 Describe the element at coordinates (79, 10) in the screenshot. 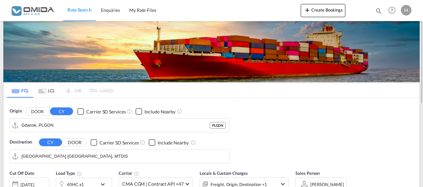

I see `span: Rate Search` at that location.